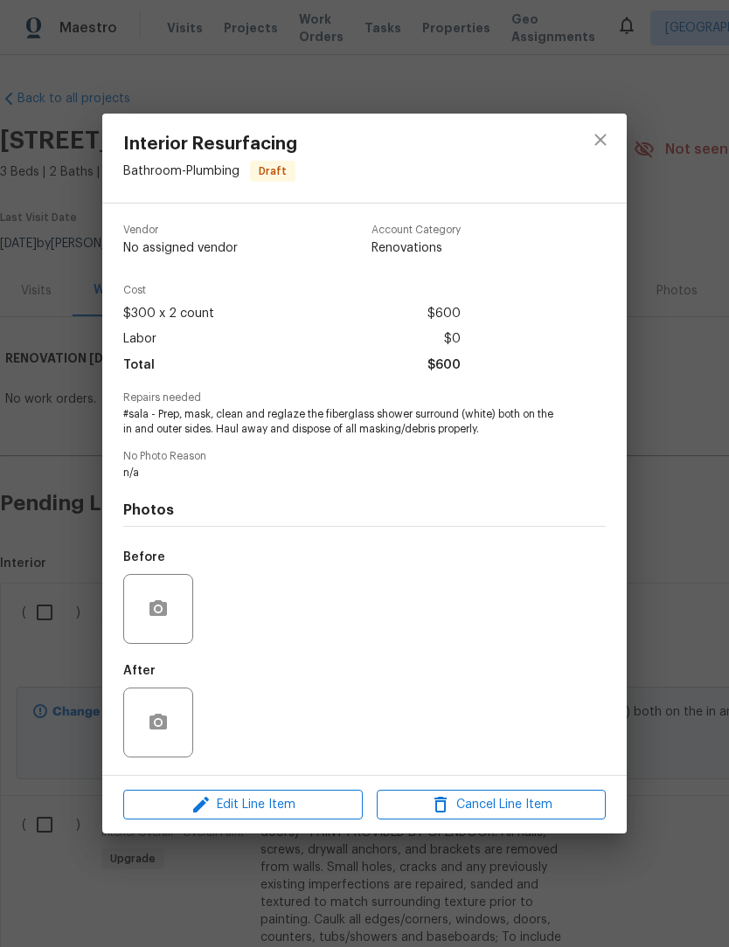 This screenshot has width=729, height=947. I want to click on span: Renovations, so click(416, 248).